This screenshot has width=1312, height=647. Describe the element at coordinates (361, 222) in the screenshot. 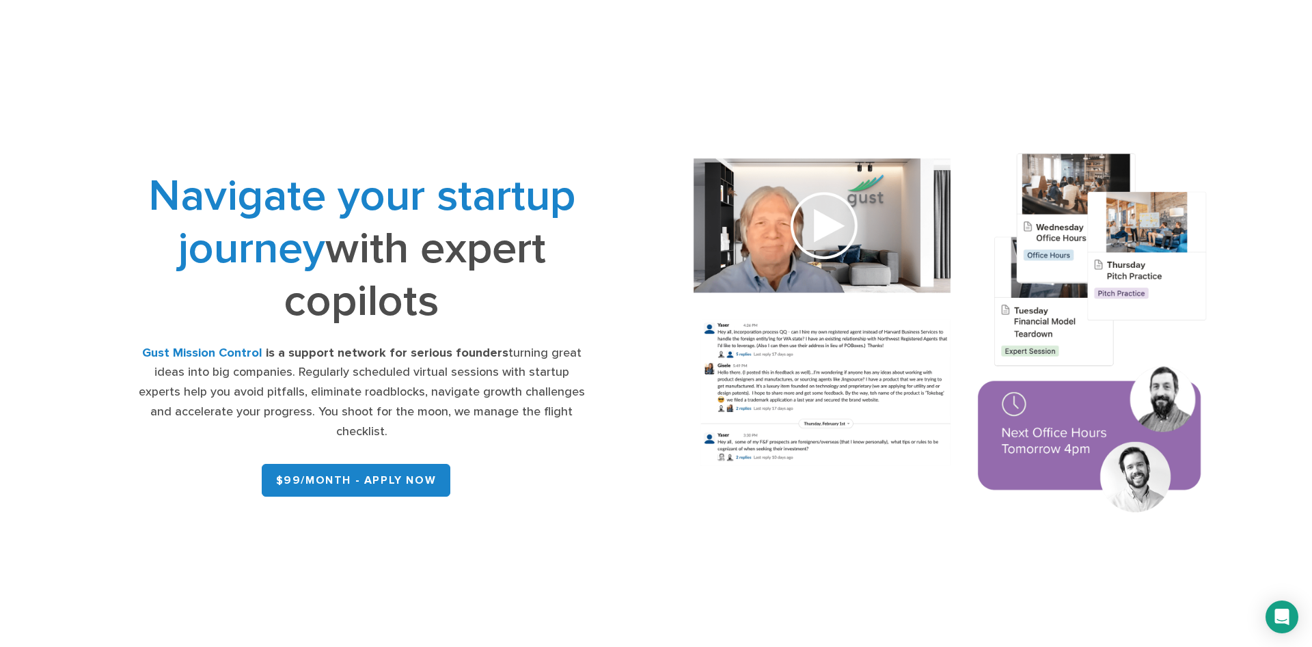

I see `span: Navigate your startup journey` at that location.